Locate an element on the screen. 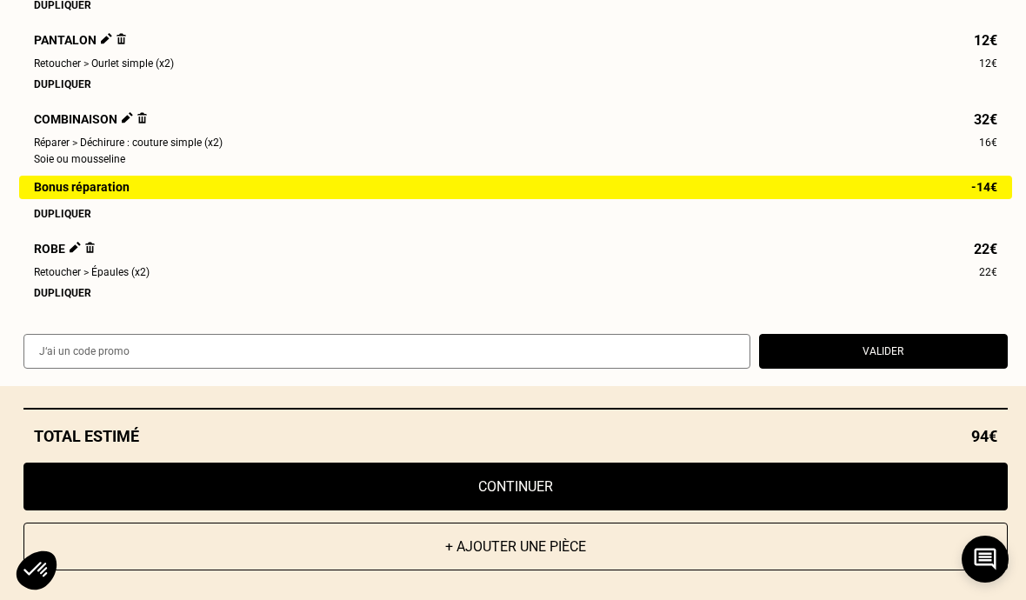 The width and height of the screenshot is (1026, 600). span: -14€ is located at coordinates (985, 187).